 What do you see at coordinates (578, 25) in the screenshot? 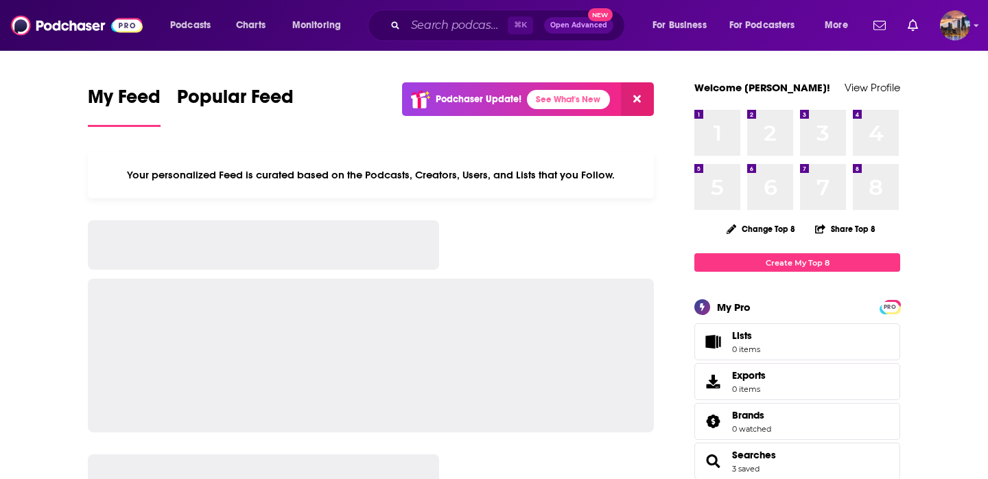
I see `span: Open Advanced` at bounding box center [578, 25].